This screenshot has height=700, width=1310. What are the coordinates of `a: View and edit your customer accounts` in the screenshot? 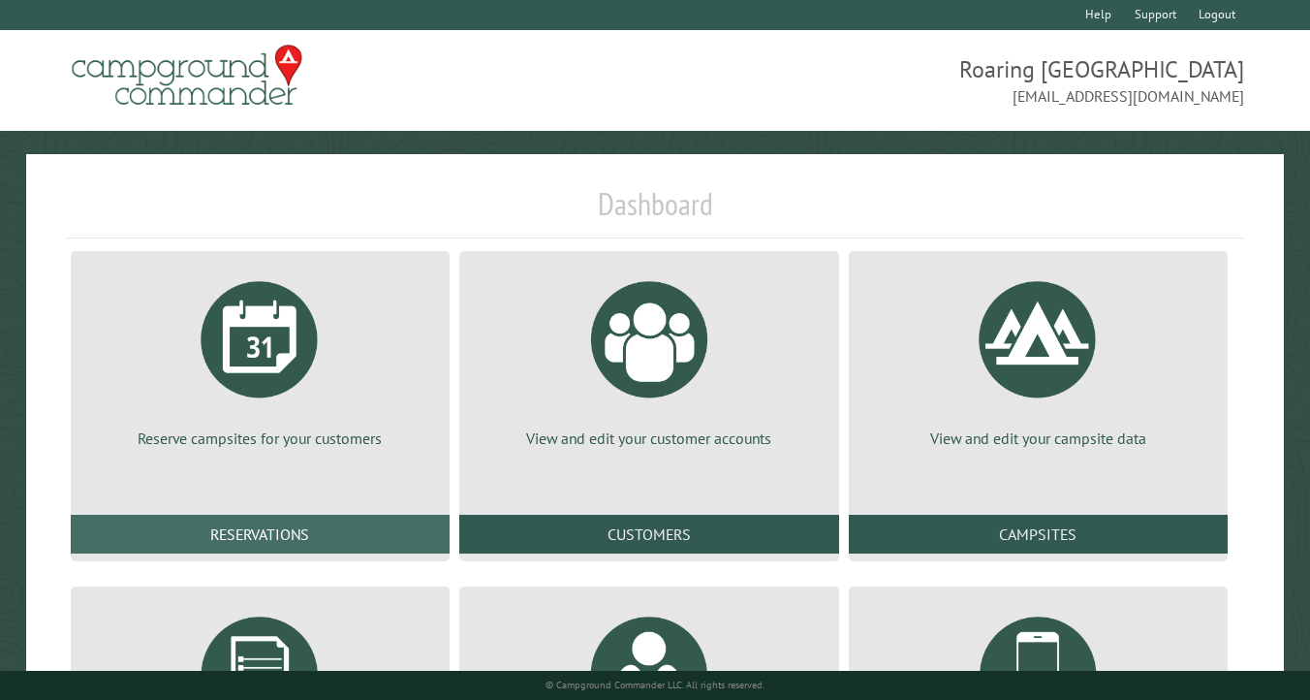 It's located at (649, 358).